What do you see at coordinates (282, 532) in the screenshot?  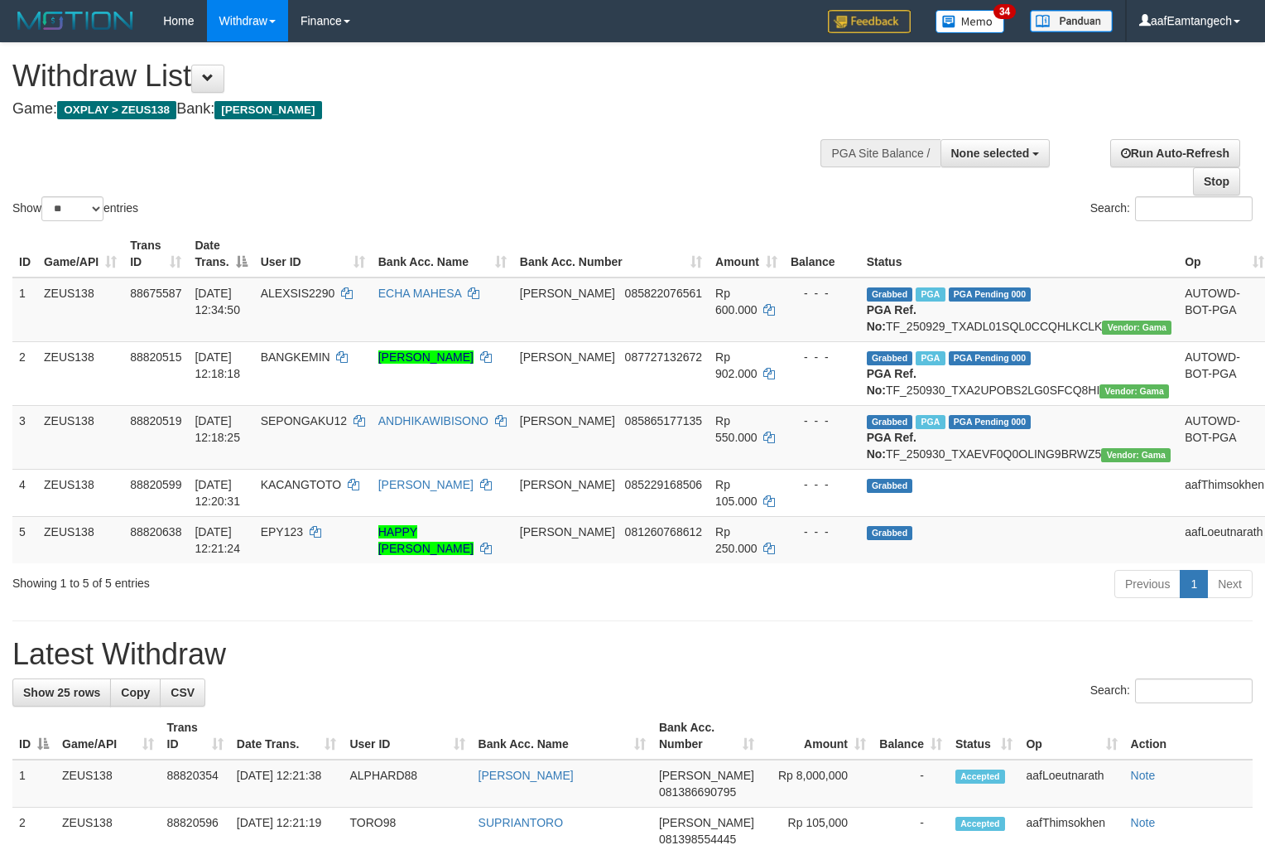 I see `span: EPY123` at bounding box center [282, 532].